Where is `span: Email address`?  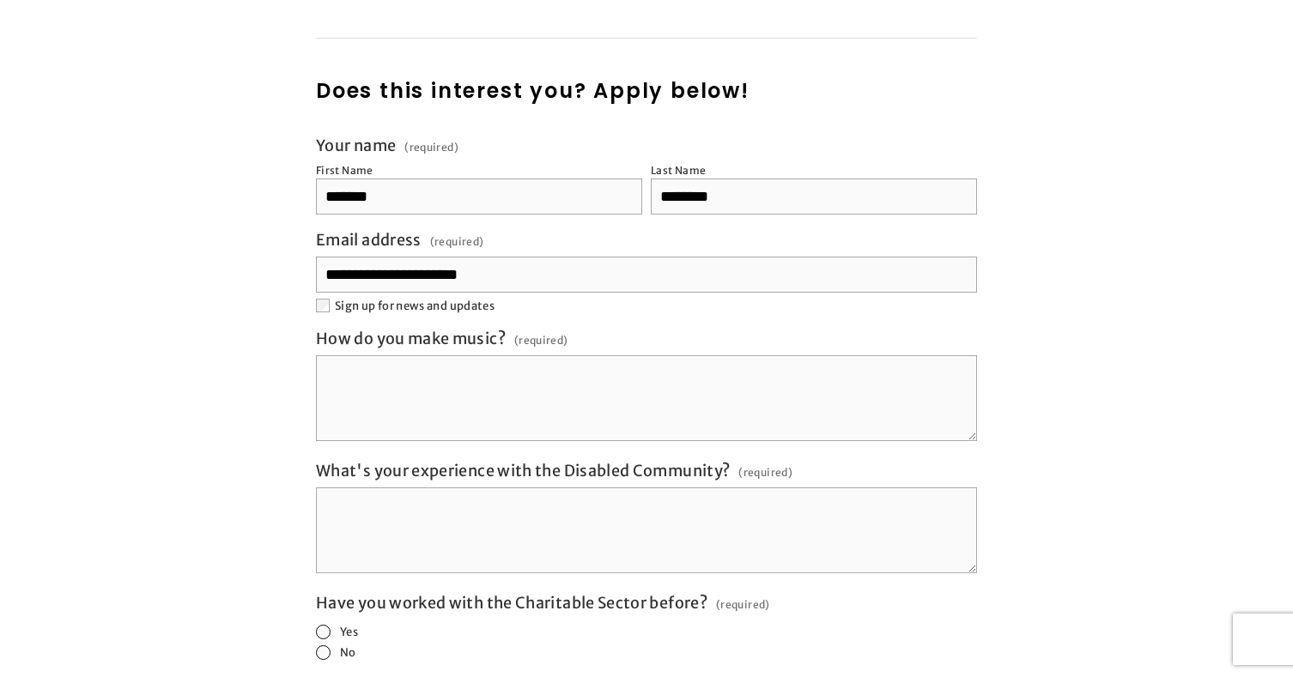 span: Email address is located at coordinates (368, 239).